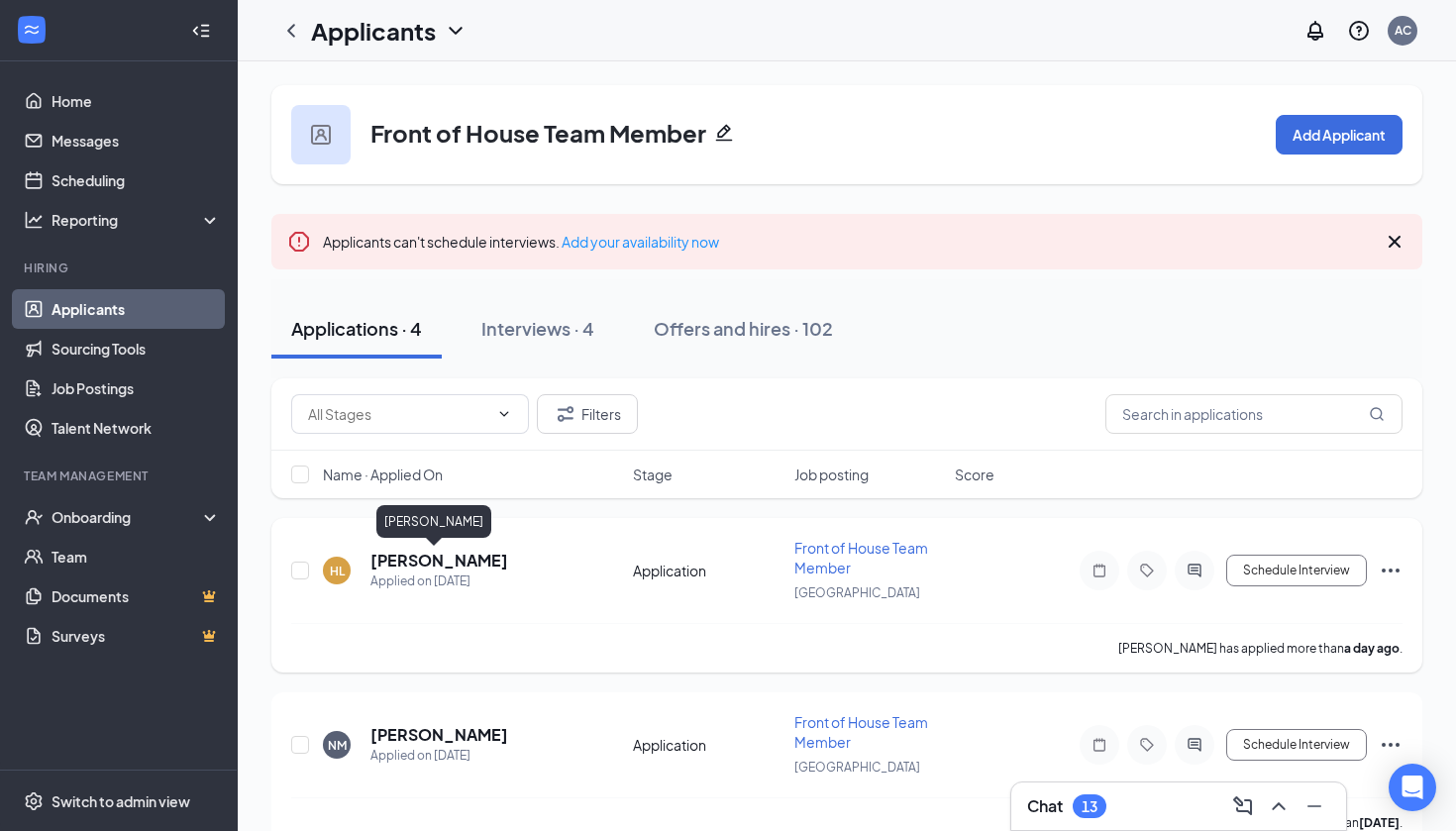 This screenshot has height=831, width=1456. What do you see at coordinates (1339, 135) in the screenshot?
I see `button: Add Applicant` at bounding box center [1339, 135].